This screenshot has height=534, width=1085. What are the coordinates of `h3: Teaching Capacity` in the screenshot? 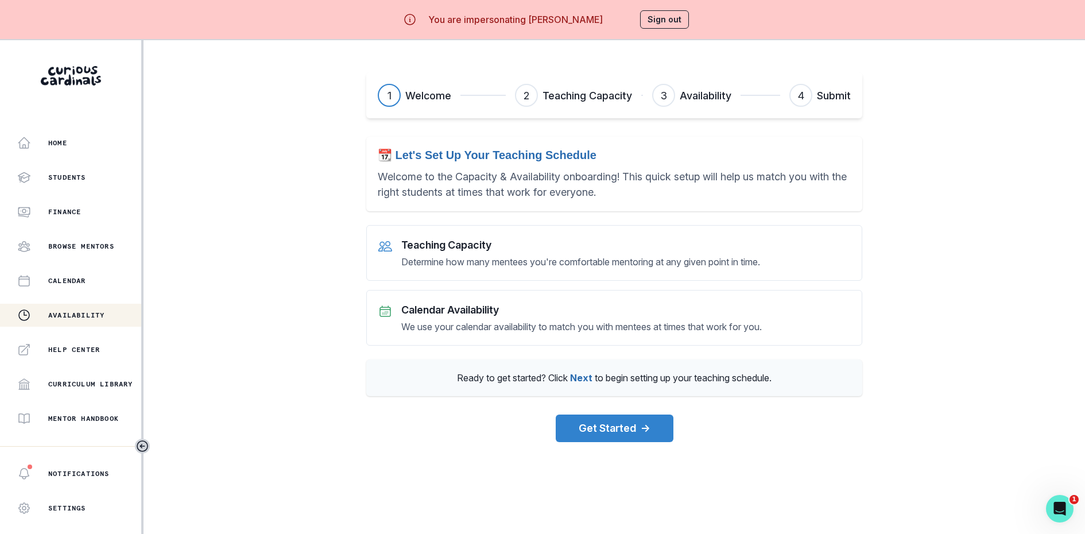 It's located at (587, 95).